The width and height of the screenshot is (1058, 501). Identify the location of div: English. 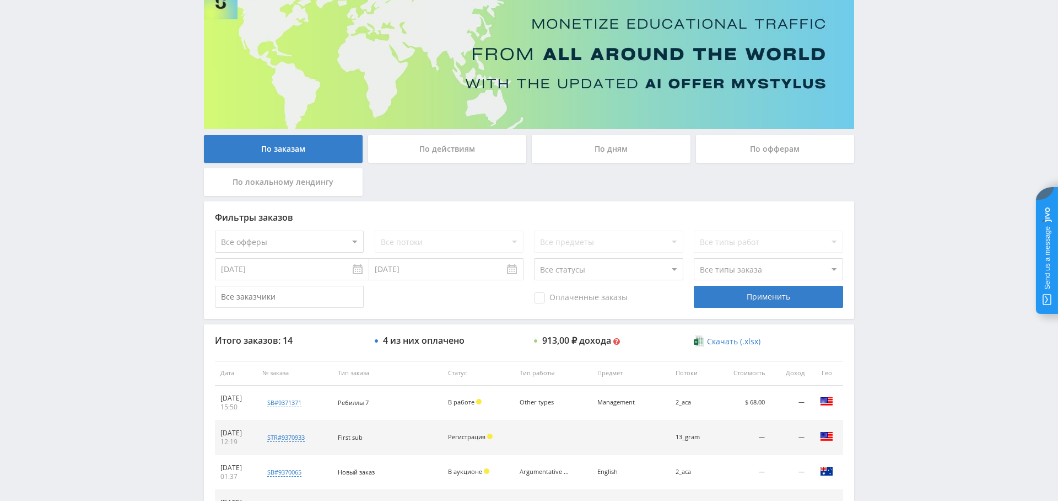
(622, 471).